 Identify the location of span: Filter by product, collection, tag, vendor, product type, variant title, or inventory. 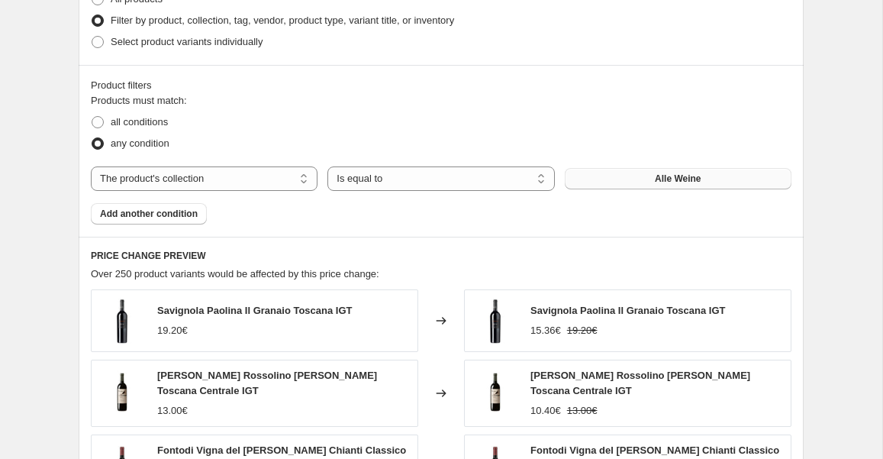
(283, 20).